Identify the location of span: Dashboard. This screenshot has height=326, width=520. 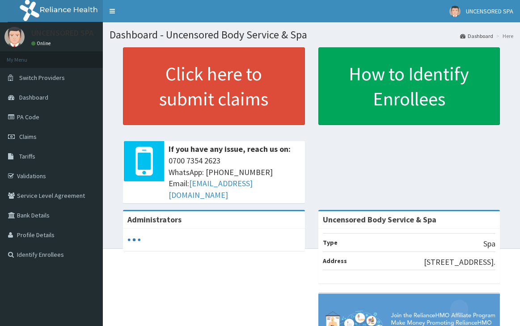
(34, 97).